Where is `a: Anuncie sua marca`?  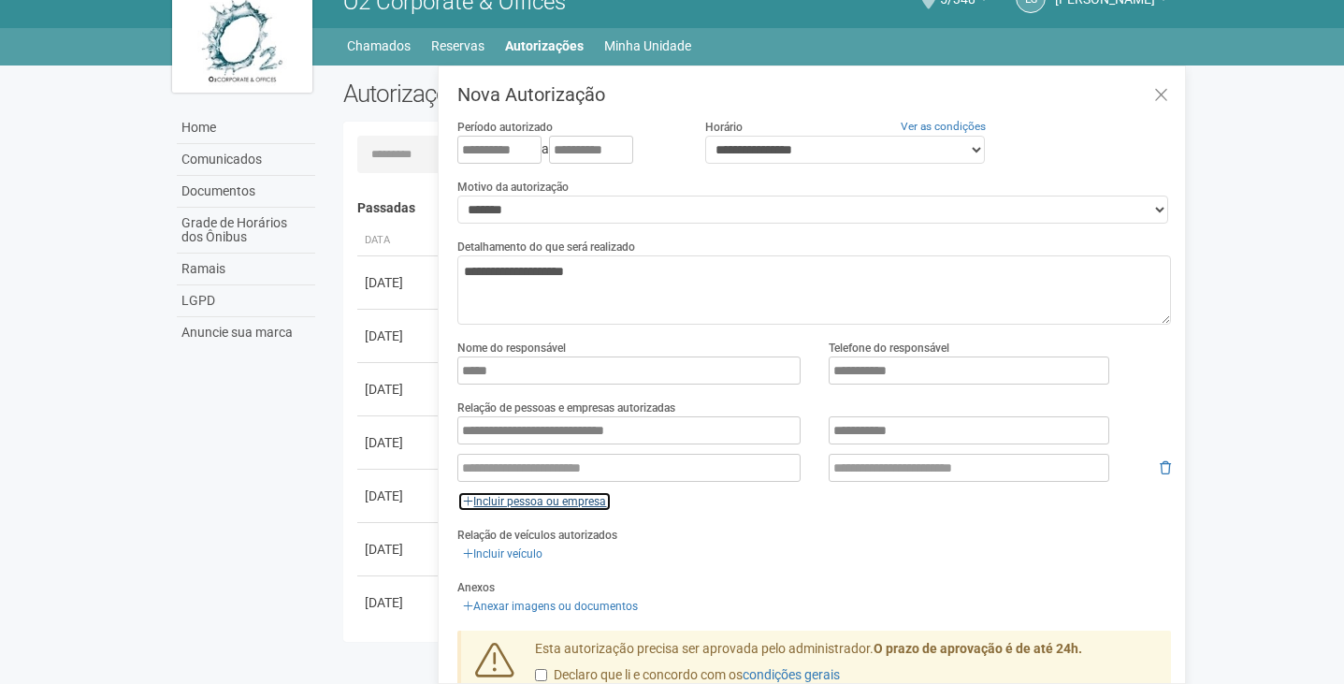 a: Anuncie sua marca is located at coordinates (246, 332).